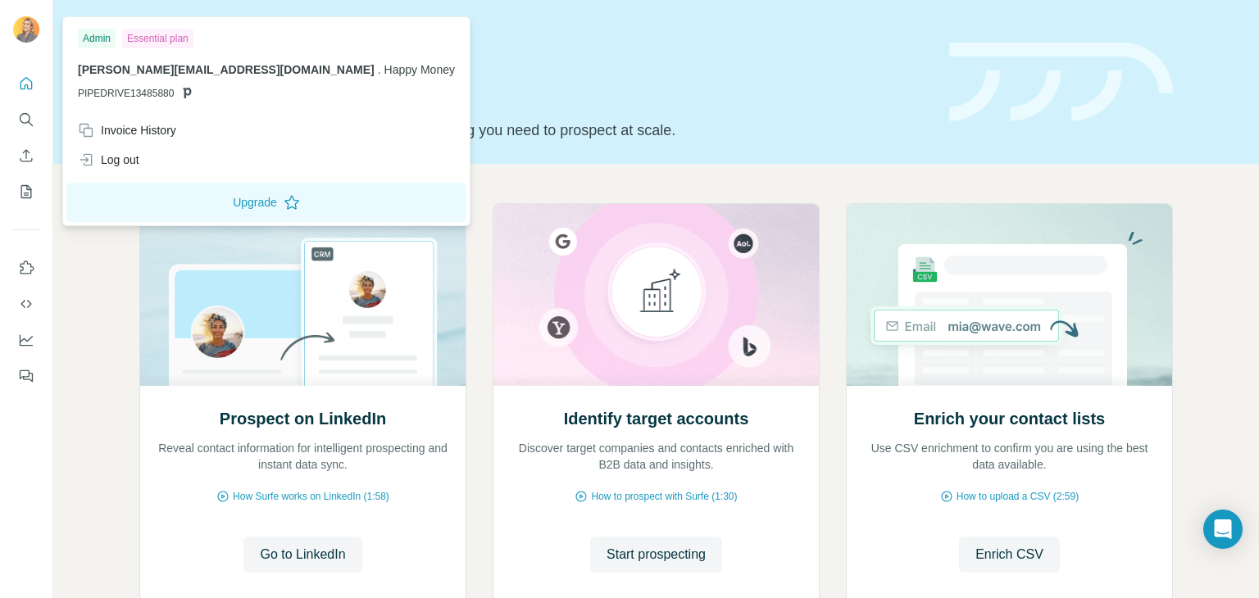  I want to click on img: Enrich your contact lists, so click(1009, 295).